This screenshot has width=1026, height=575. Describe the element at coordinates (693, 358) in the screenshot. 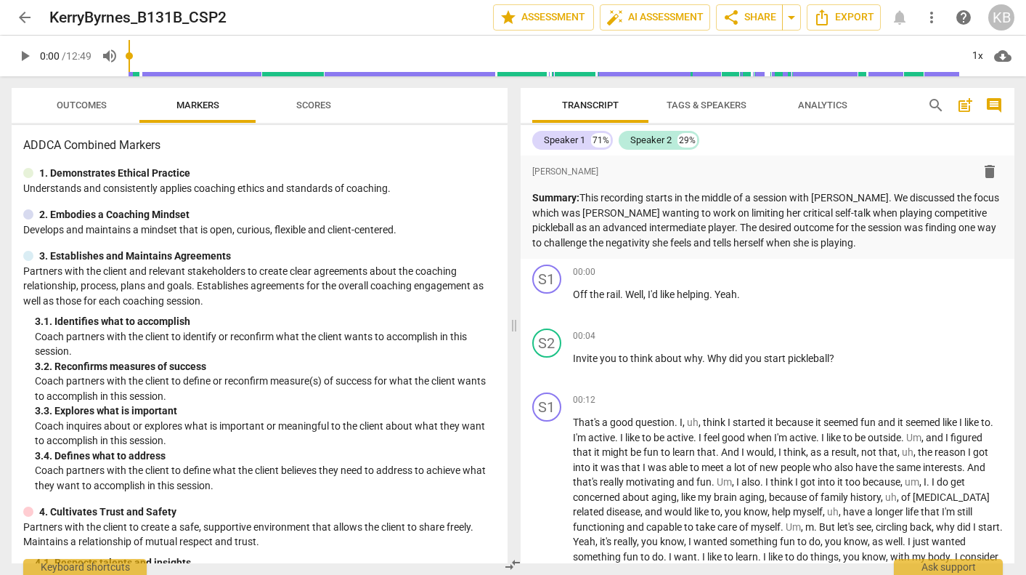

I see `span: why` at that location.